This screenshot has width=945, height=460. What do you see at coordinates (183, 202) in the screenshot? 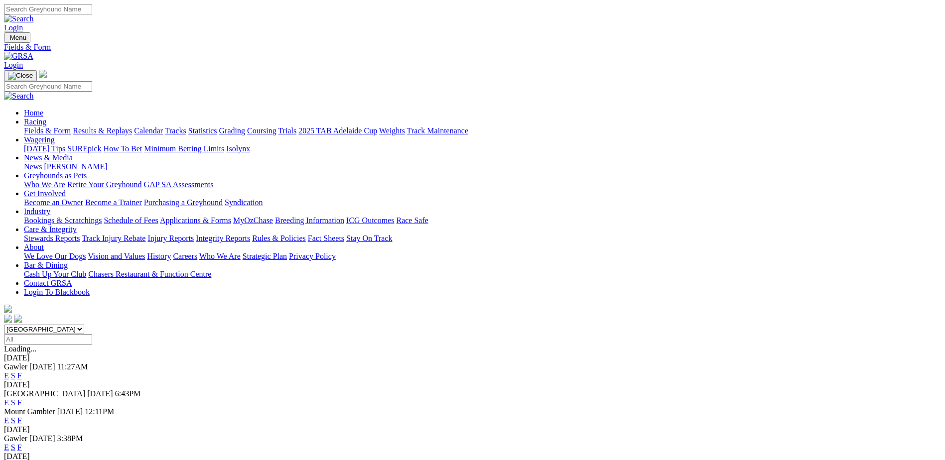
I see `a: Purchasing a Greyhound` at bounding box center [183, 202].